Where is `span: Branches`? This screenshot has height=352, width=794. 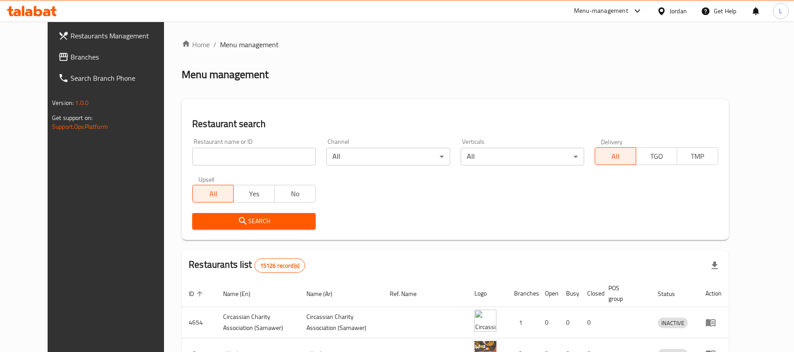 span: Branches is located at coordinates (122, 57).